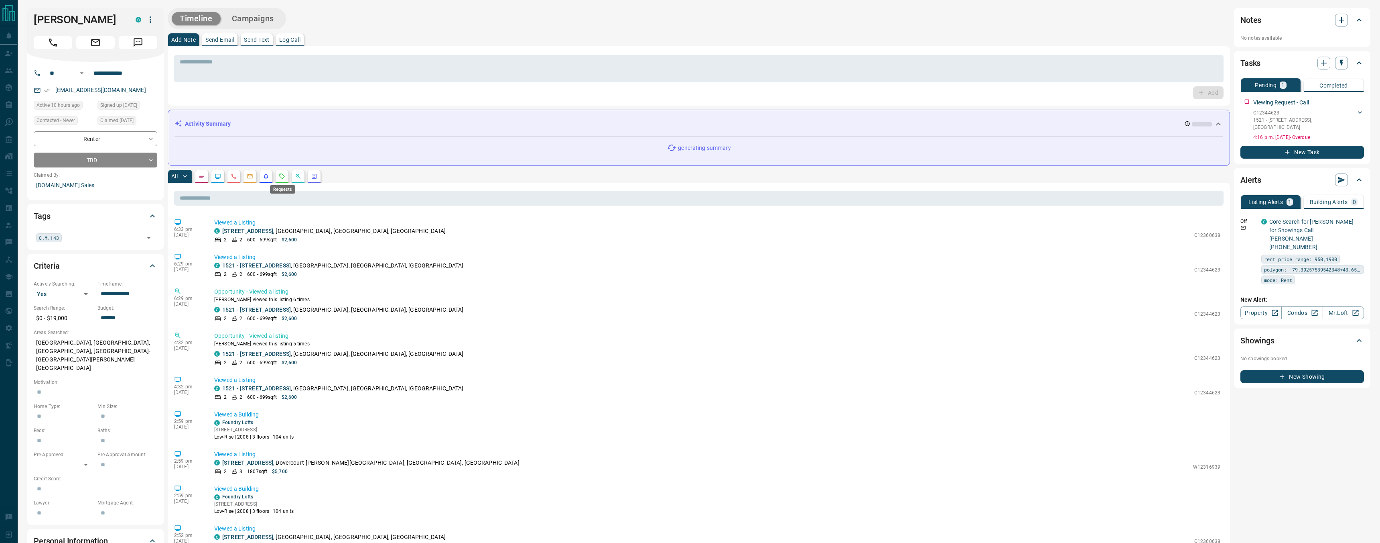 The image size is (1380, 543). What do you see at coordinates (253, 18) in the screenshot?
I see `button: Campaigns` at bounding box center [253, 18].